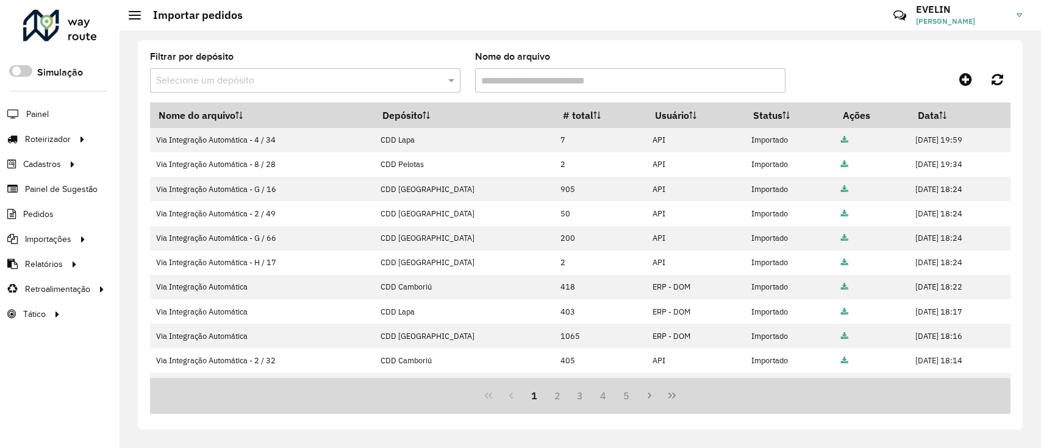 The width and height of the screenshot is (1041, 448). I want to click on th: Depósito, so click(464, 115).